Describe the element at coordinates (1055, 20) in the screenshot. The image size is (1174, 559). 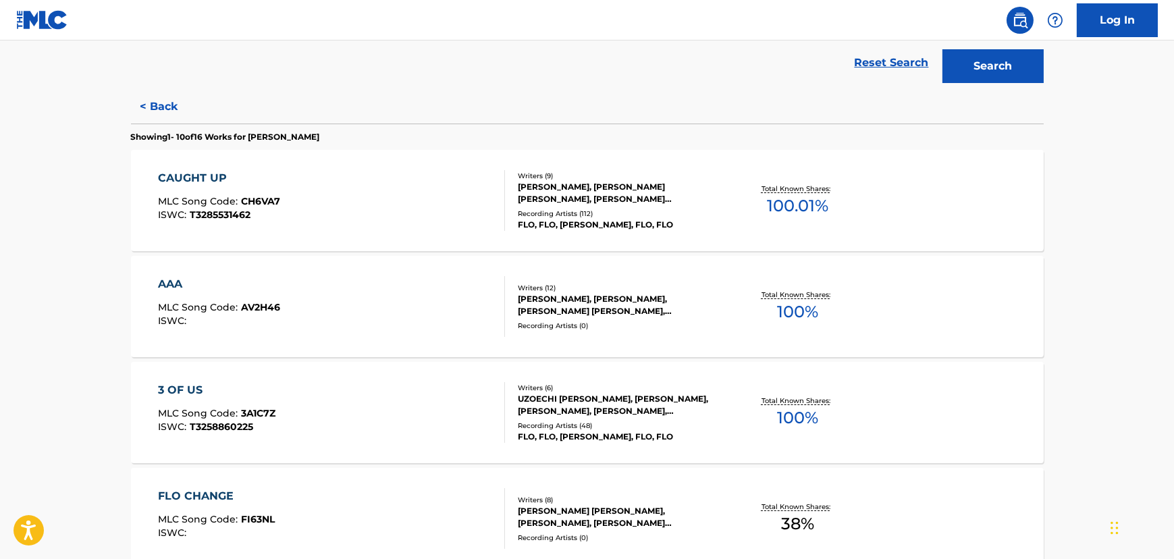
I see `div: Help` at that location.